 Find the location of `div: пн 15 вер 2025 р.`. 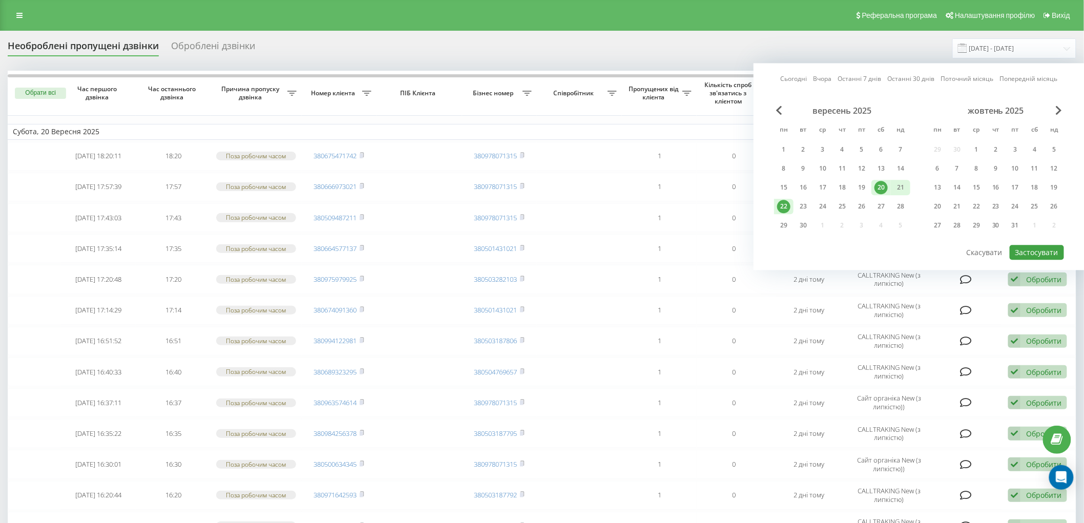

div: пн 15 вер 2025 р. is located at coordinates (784, 188).